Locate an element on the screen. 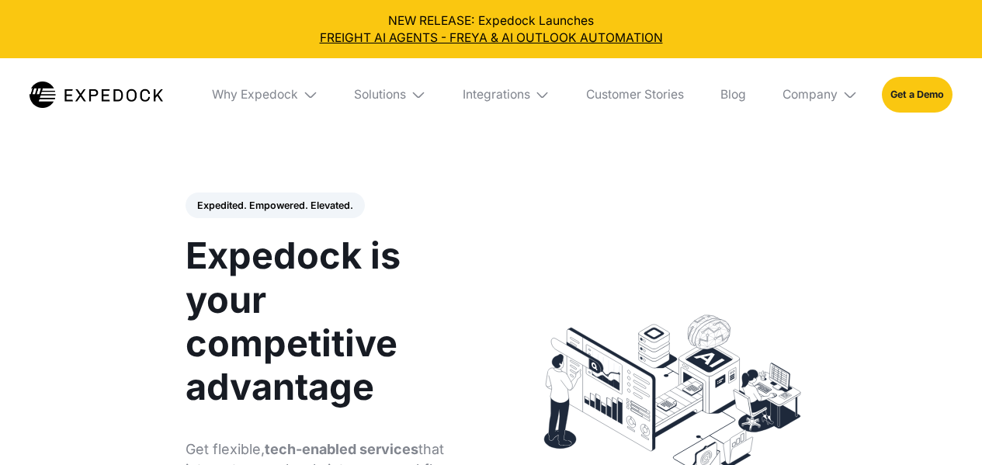  strong: tech-enabled services is located at coordinates (342, 449).